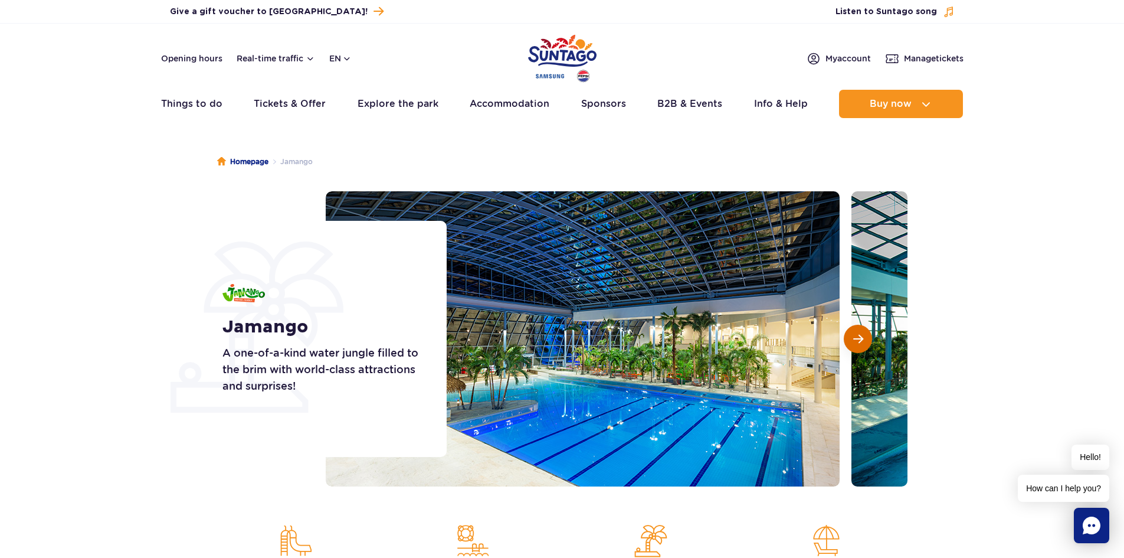 The width and height of the screenshot is (1124, 558). What do you see at coordinates (192, 58) in the screenshot?
I see `a: Opening hours` at bounding box center [192, 58].